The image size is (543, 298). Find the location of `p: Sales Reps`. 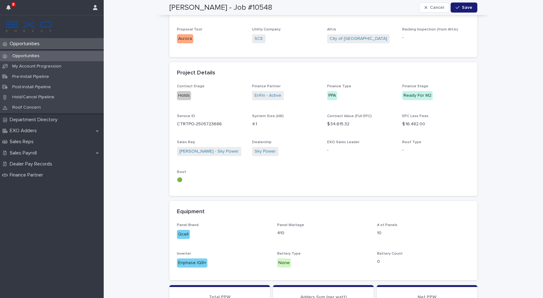

p: Sales Reps is located at coordinates (23, 142).